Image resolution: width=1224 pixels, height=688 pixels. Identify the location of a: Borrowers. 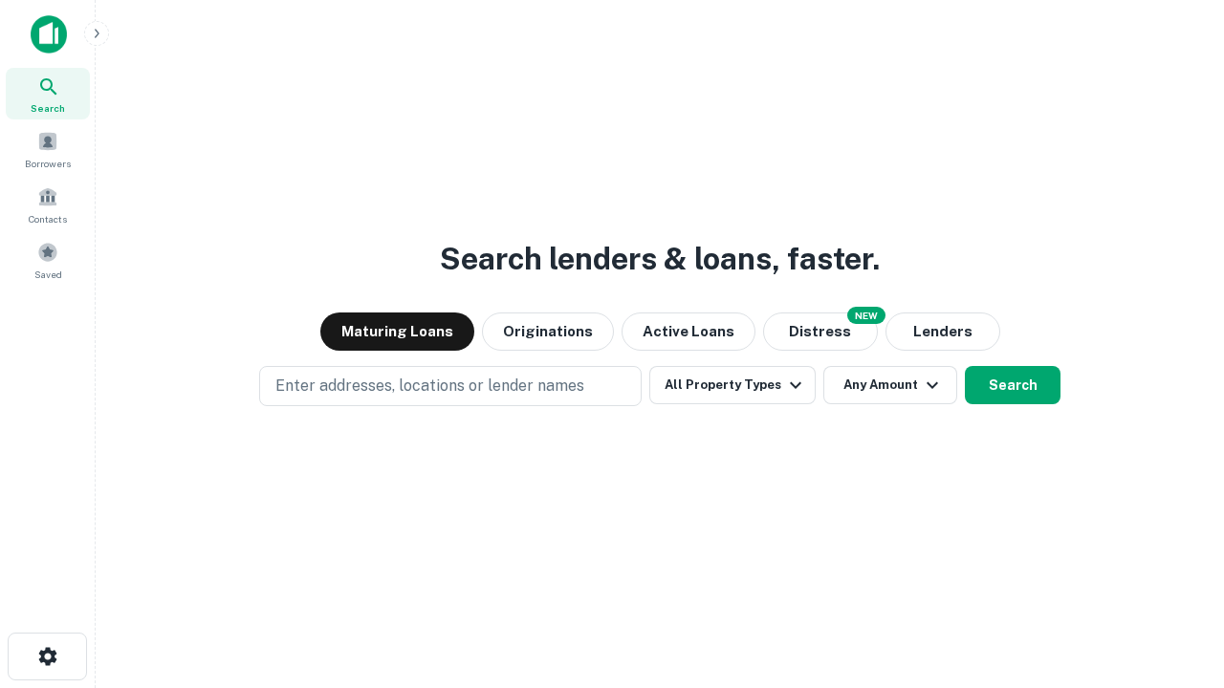
(48, 149).